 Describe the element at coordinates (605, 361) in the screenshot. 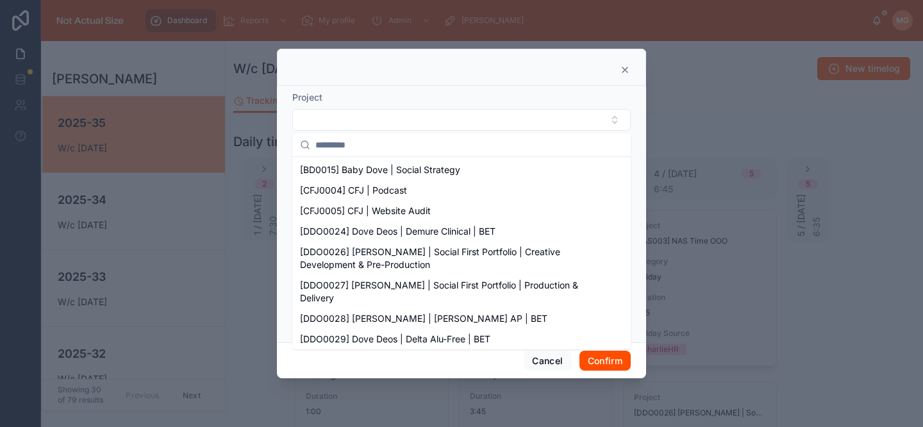

I see `button: Confirm` at that location.